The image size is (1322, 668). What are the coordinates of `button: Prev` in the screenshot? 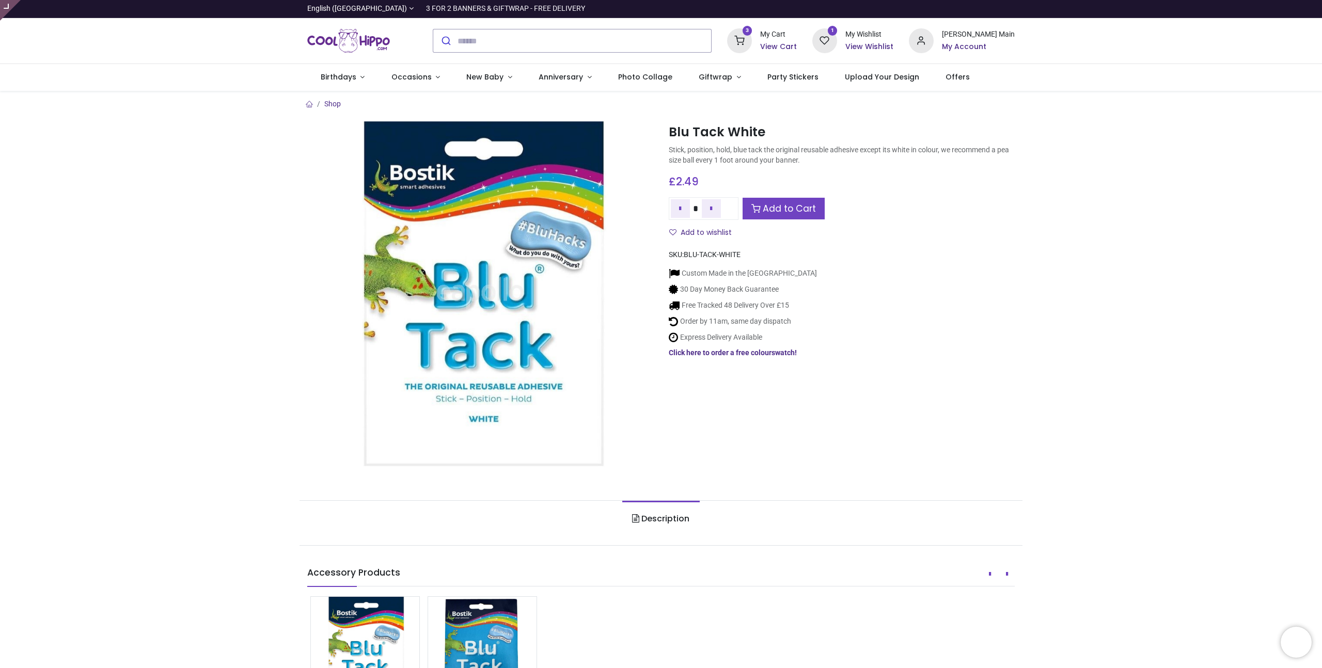 It's located at (990, 574).